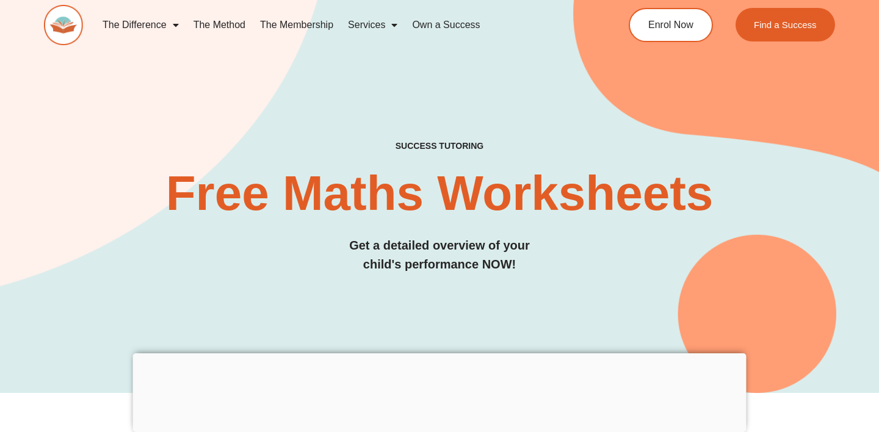 Image resolution: width=879 pixels, height=432 pixels. What do you see at coordinates (785, 24) in the screenshot?
I see `a: Find a Success` at bounding box center [785, 24].